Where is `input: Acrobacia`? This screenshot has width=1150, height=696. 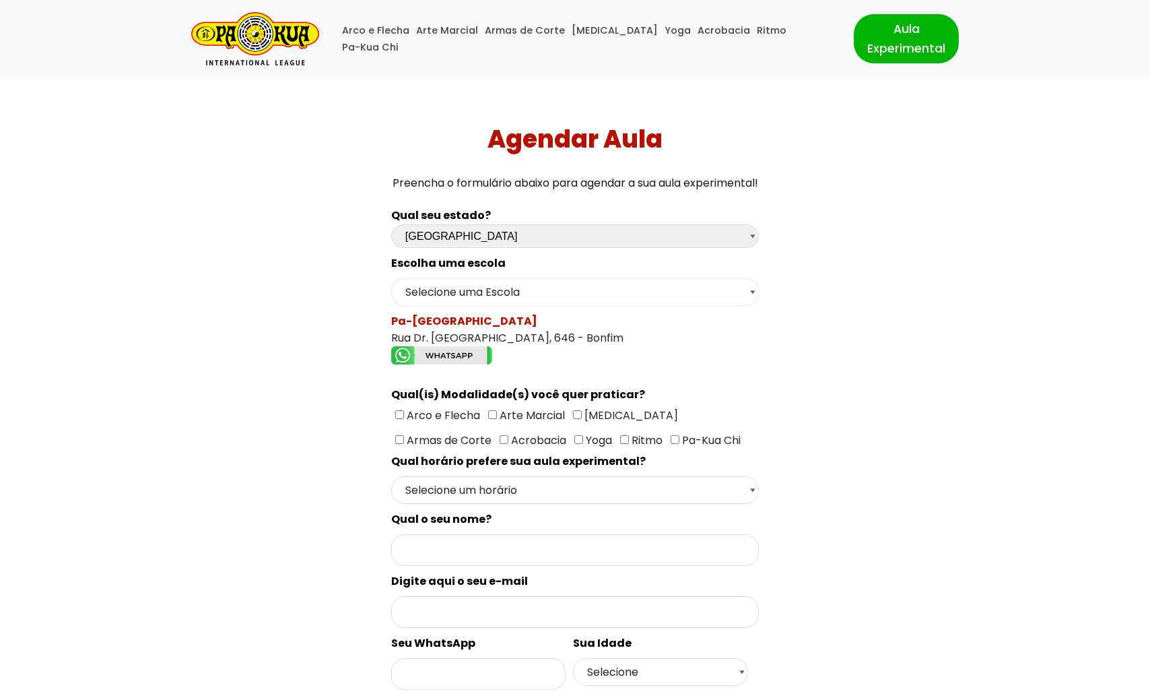
input: Acrobacia is located at coordinates (504, 439).